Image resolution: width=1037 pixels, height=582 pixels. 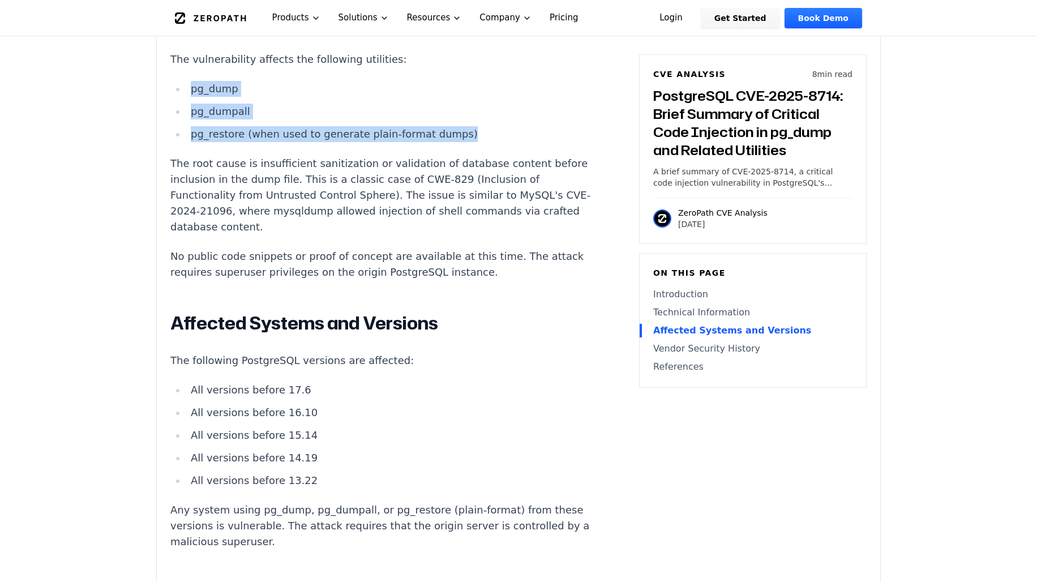 I want to click on li: pg_dump, so click(x=389, y=89).